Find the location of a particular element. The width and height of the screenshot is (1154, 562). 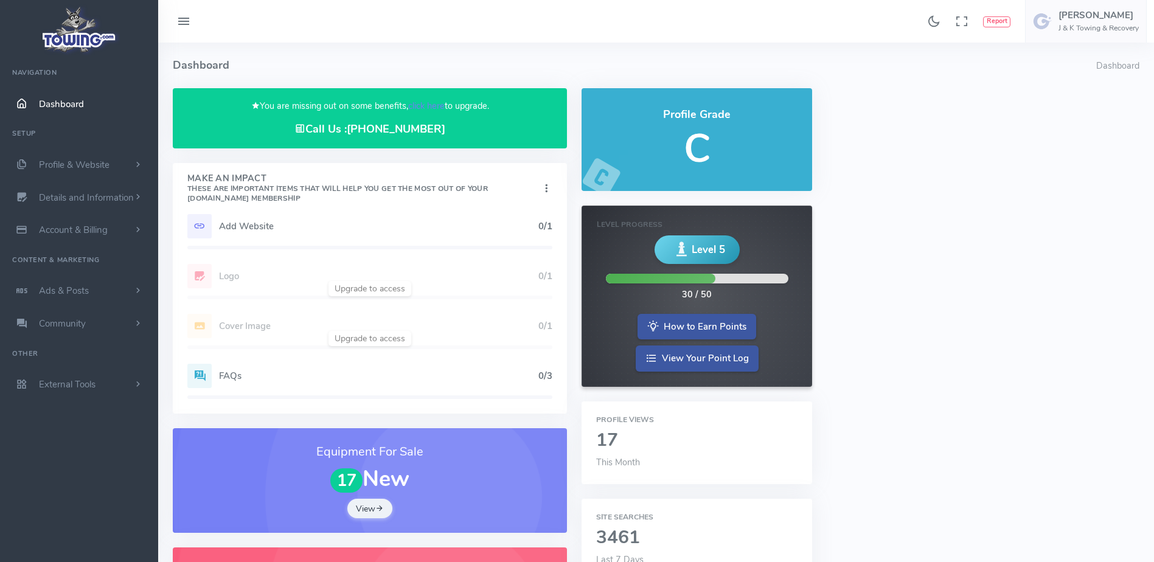

h6: Profile Views is located at coordinates (696, 420).